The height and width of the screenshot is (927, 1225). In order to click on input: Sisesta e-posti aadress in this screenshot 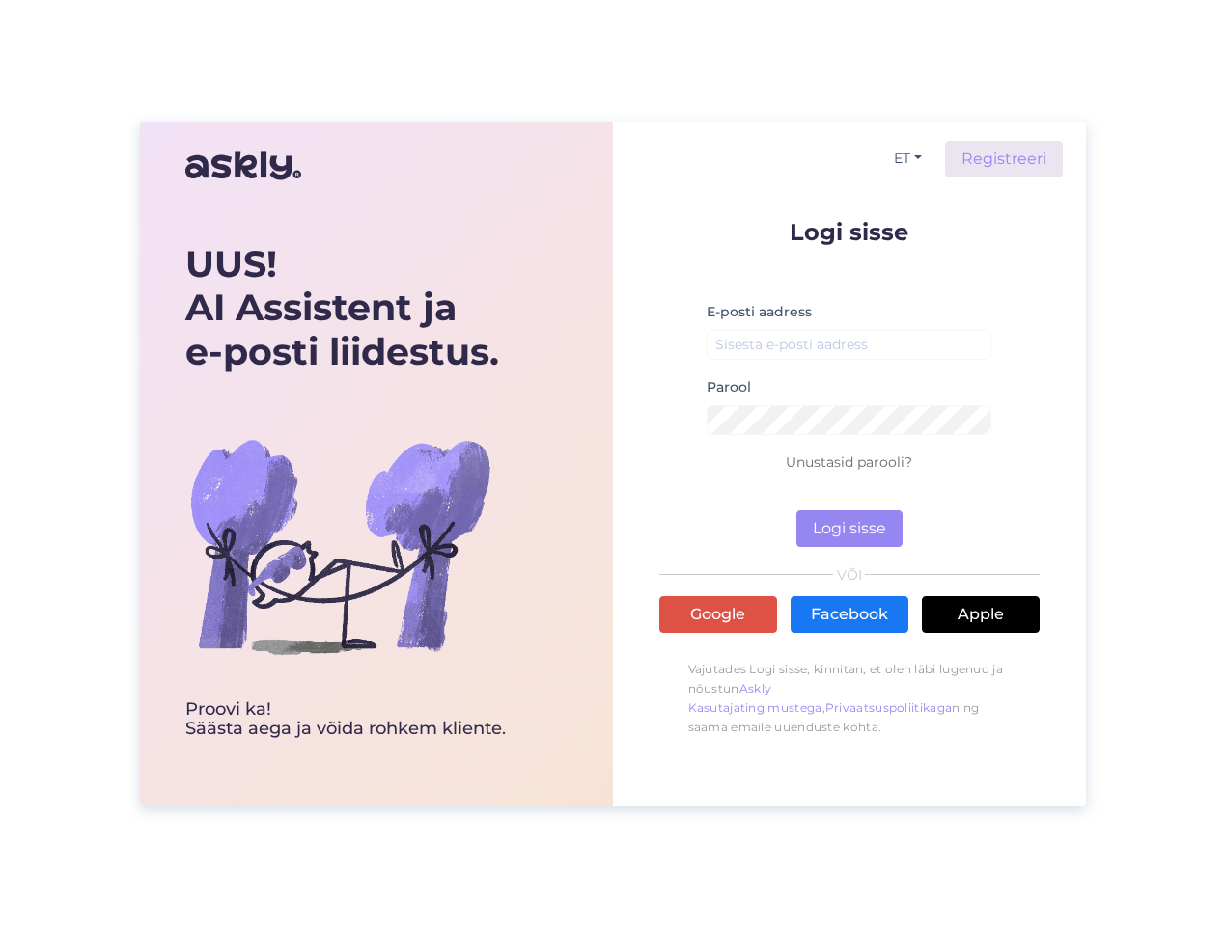, I will do `click(849, 344)`.